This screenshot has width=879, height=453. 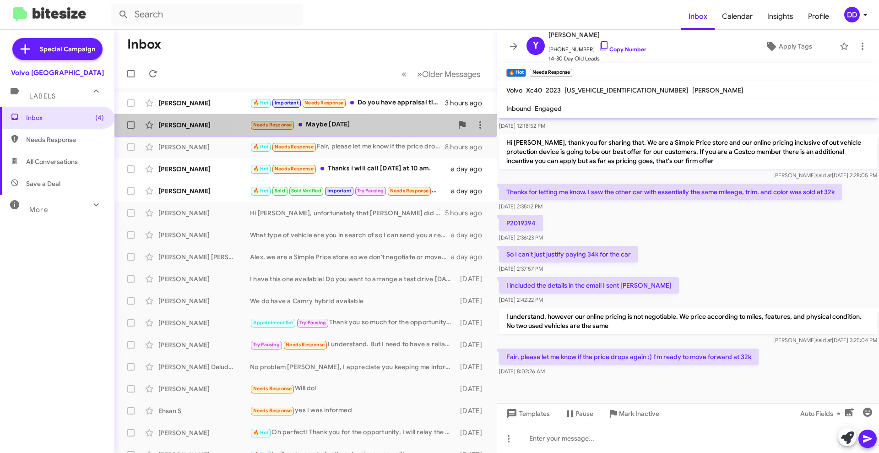 What do you see at coordinates (737, 16) in the screenshot?
I see `a: Calendar` at bounding box center [737, 16].